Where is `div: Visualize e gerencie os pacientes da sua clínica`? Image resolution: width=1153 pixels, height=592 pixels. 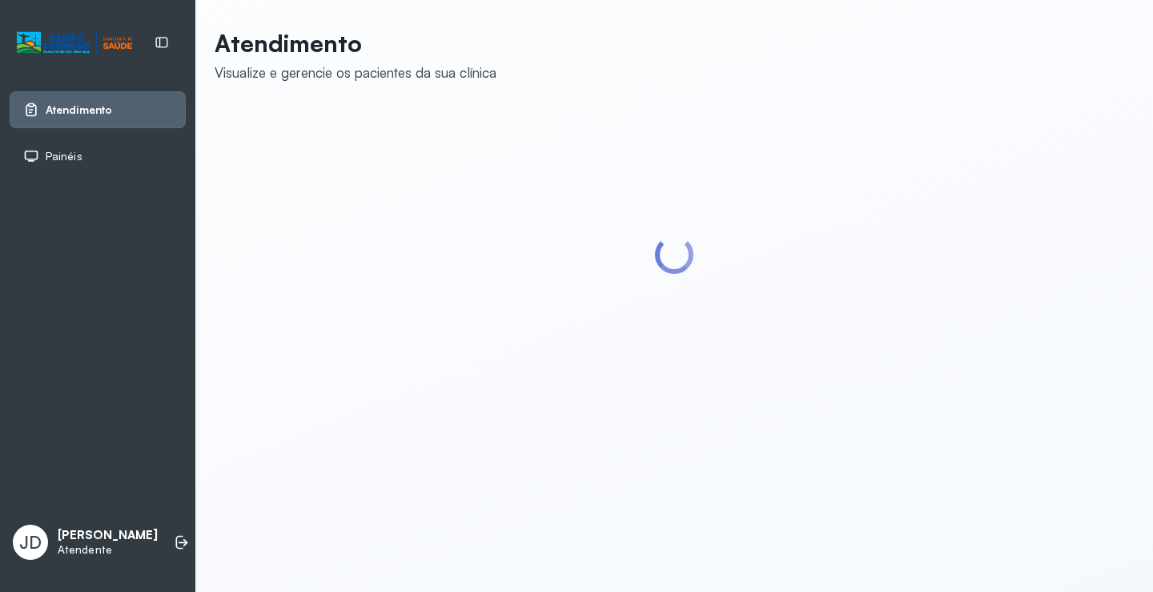 div: Visualize e gerencie os pacientes da sua clínica is located at coordinates (355, 72).